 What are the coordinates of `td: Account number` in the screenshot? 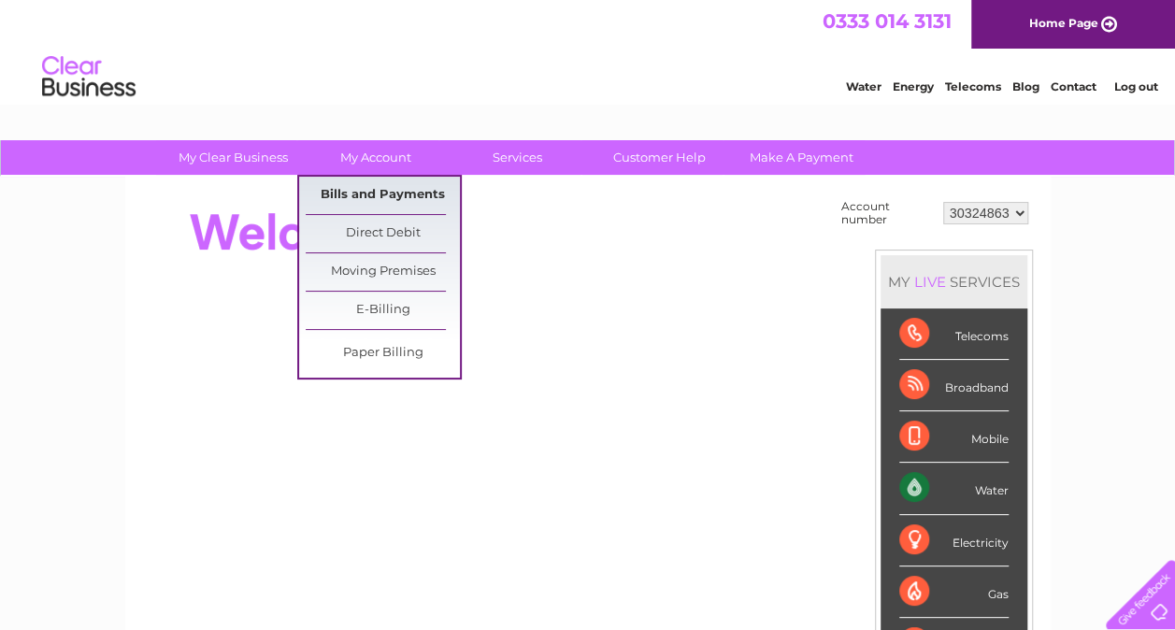 It's located at (887, 213).